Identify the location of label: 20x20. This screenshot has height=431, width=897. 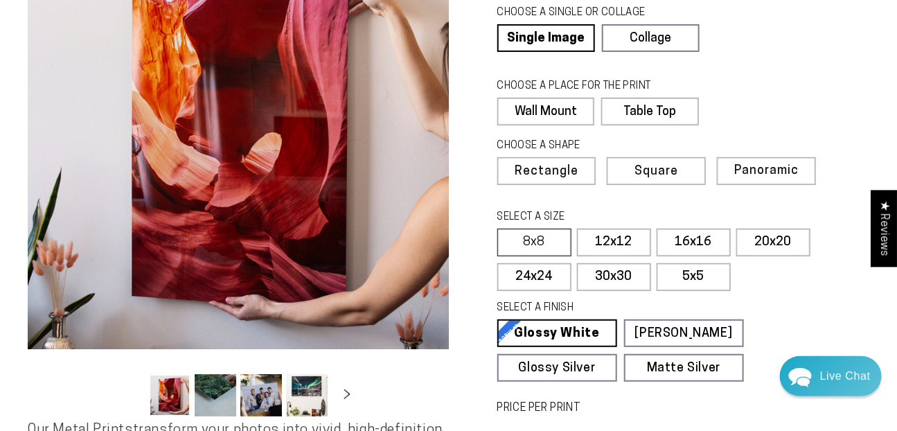
(773, 242).